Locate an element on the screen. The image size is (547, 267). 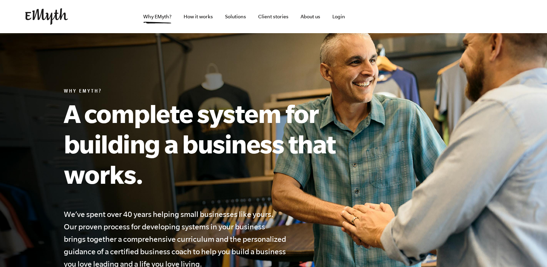
h6: Why EMyth? is located at coordinates (216, 92).